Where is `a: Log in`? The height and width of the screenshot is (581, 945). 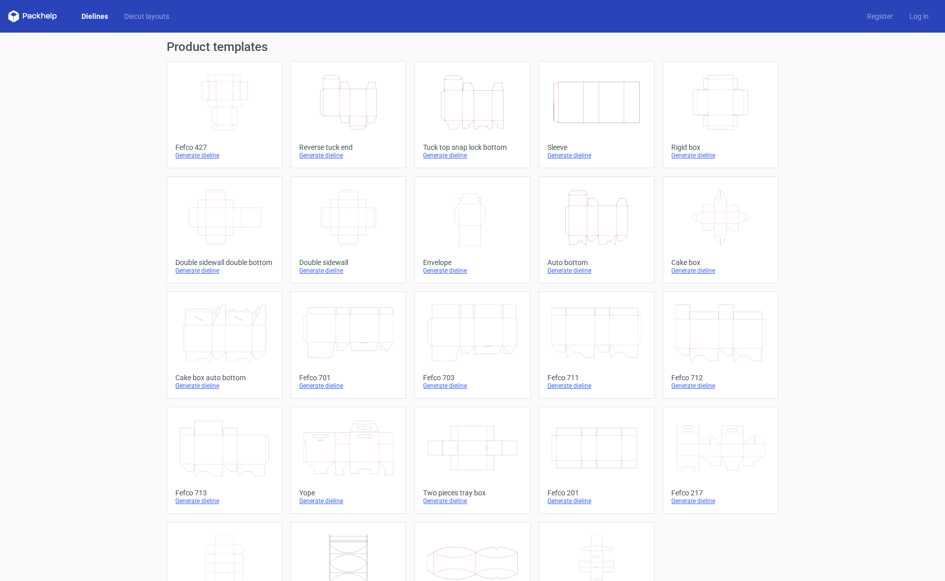
a: Log in is located at coordinates (919, 16).